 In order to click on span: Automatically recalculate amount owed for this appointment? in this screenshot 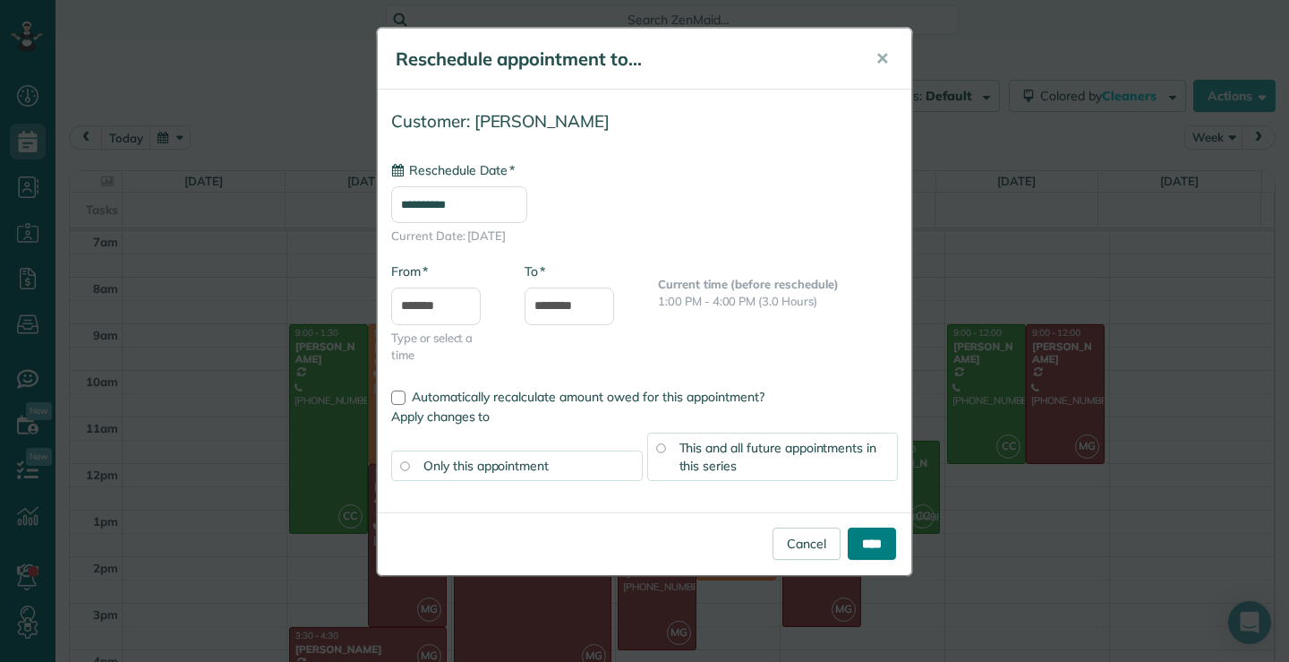, I will do `click(588, 397)`.